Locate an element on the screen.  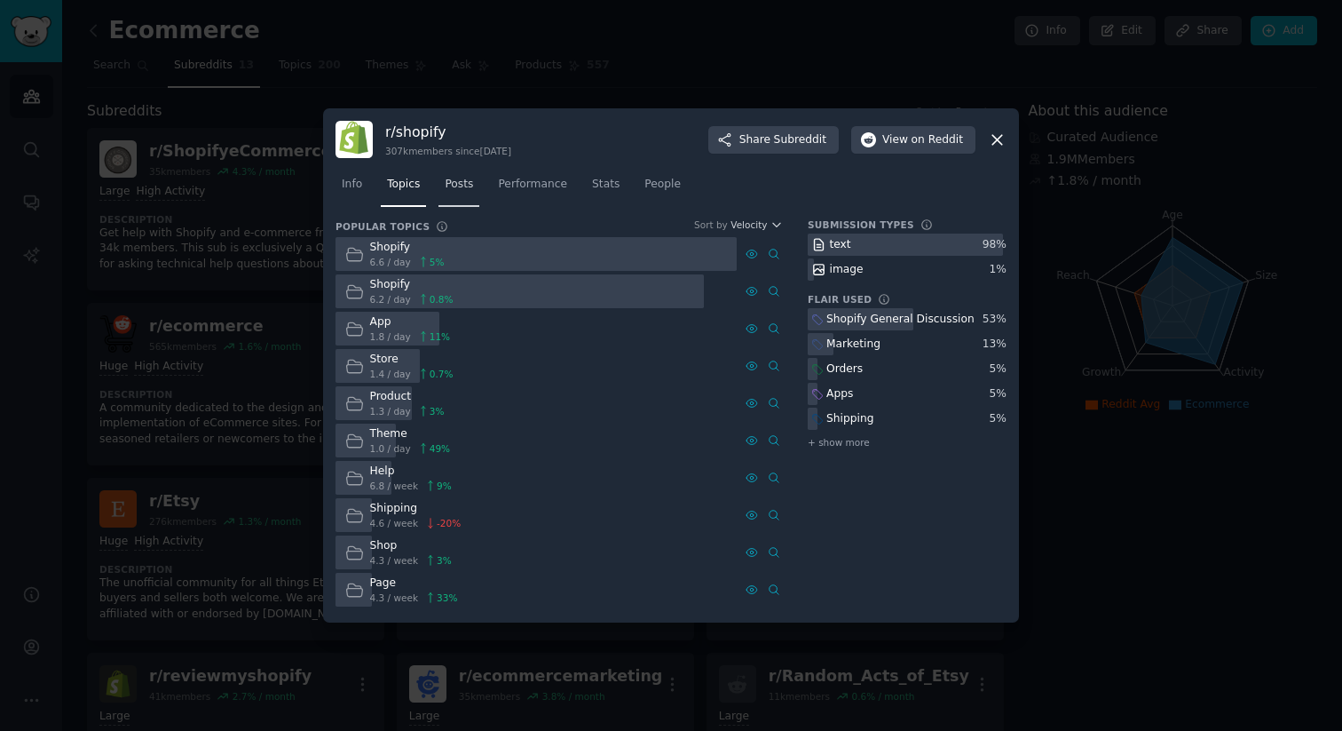
div: 53 % is located at coordinates (994, 320).